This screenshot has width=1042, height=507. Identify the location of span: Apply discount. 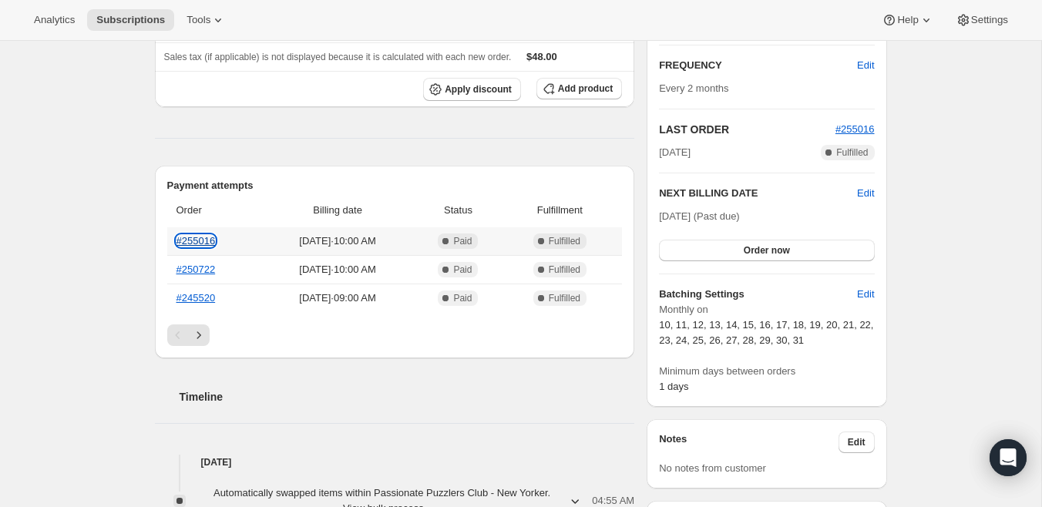
(478, 89).